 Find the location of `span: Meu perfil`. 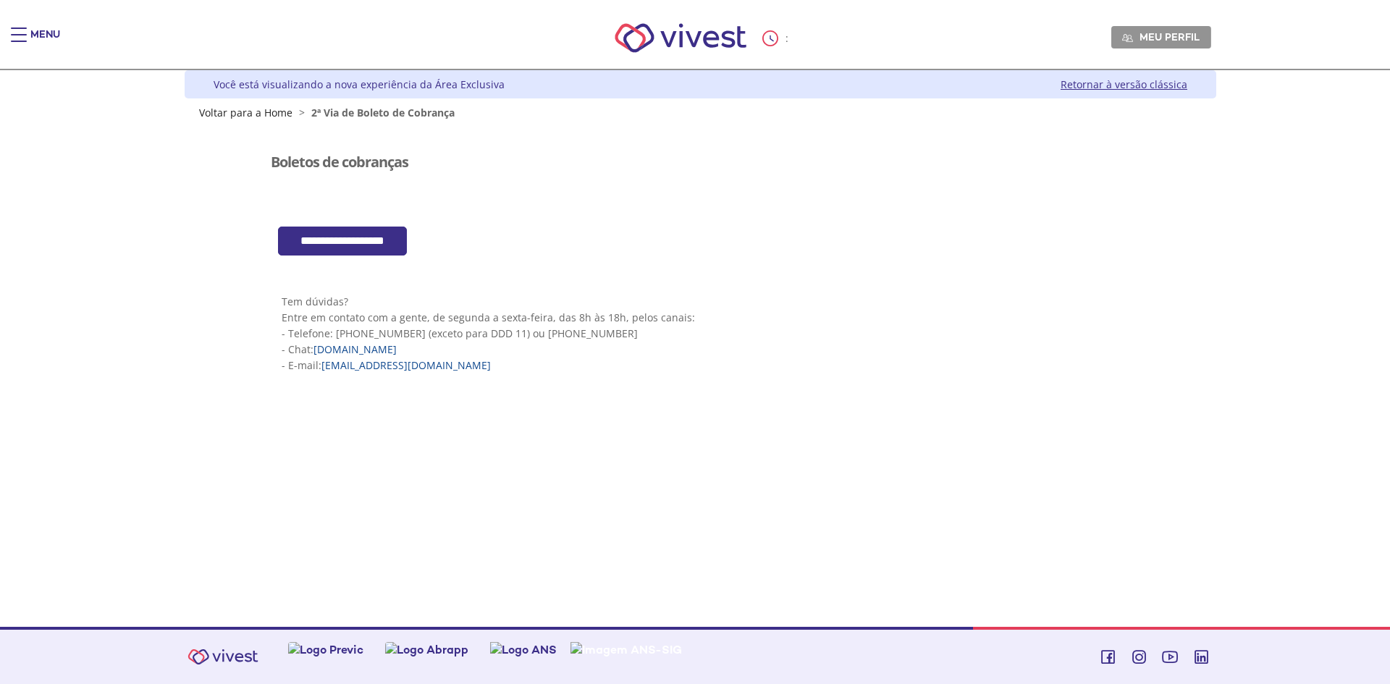

span: Meu perfil is located at coordinates (1169, 37).